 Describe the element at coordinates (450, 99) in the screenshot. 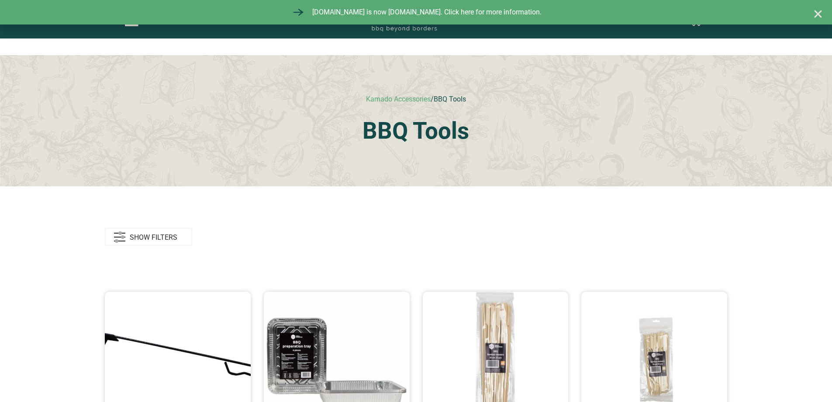

I see `span: BBQ Tools` at that location.